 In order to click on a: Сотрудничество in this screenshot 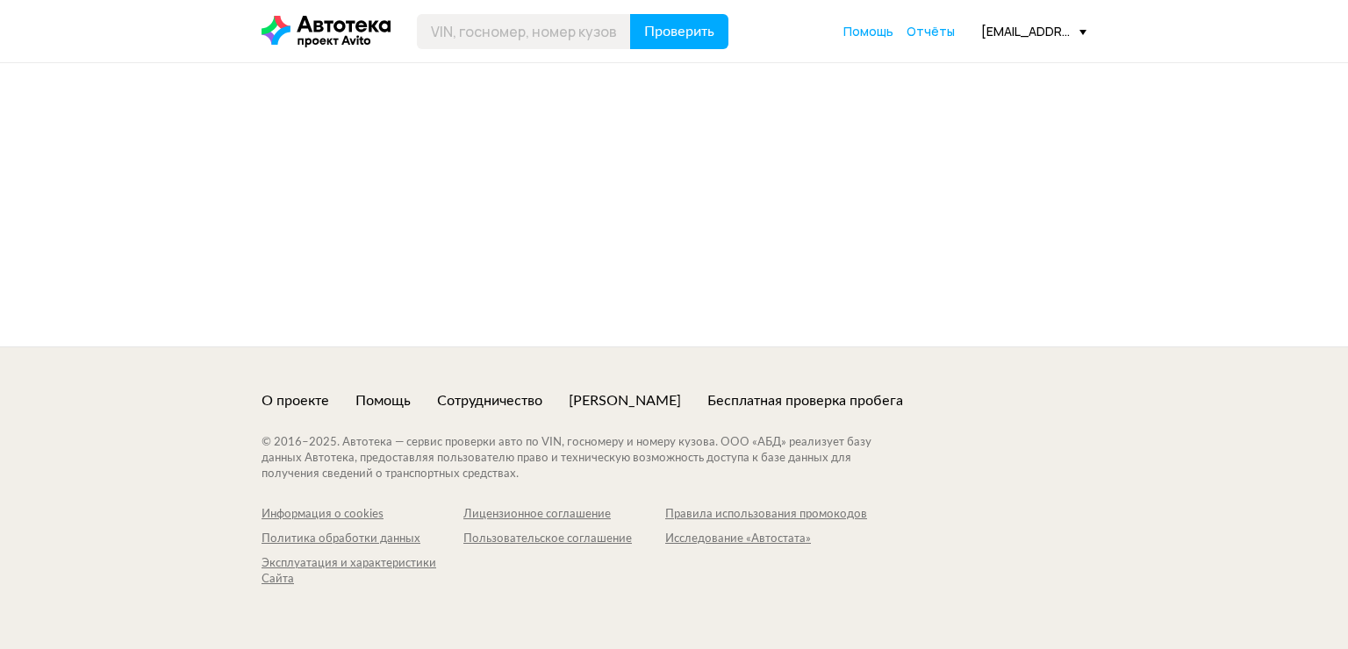, I will do `click(490, 401)`.